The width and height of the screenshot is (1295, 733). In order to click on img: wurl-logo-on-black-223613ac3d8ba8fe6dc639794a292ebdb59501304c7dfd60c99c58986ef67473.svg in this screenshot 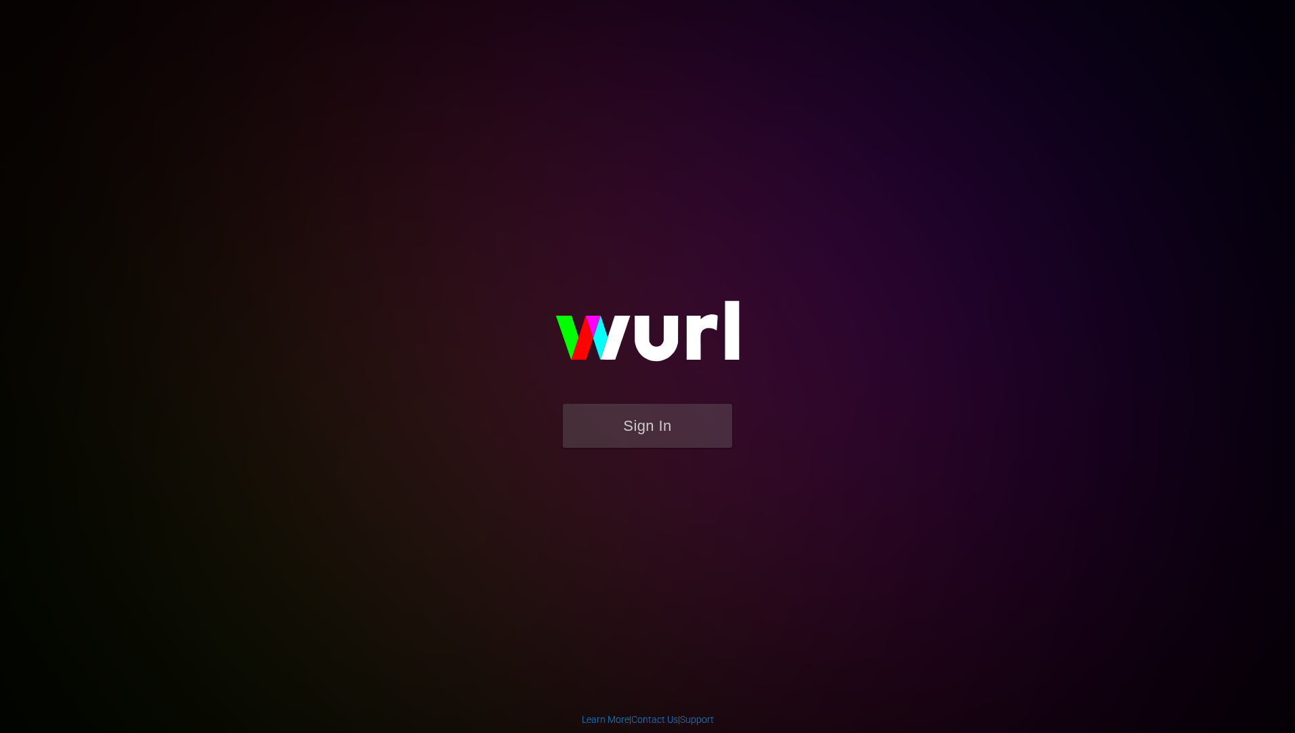, I will do `click(647, 337)`.